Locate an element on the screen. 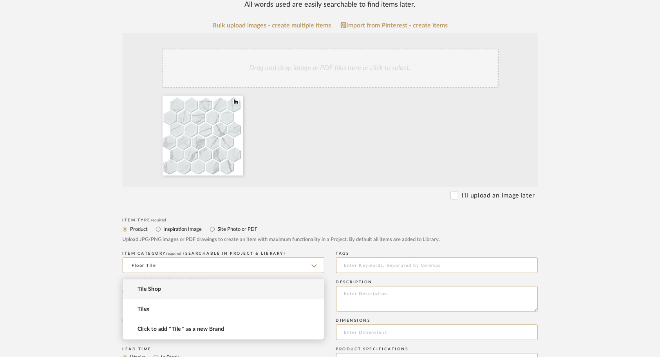  div: Product Specifications is located at coordinates (437, 349).